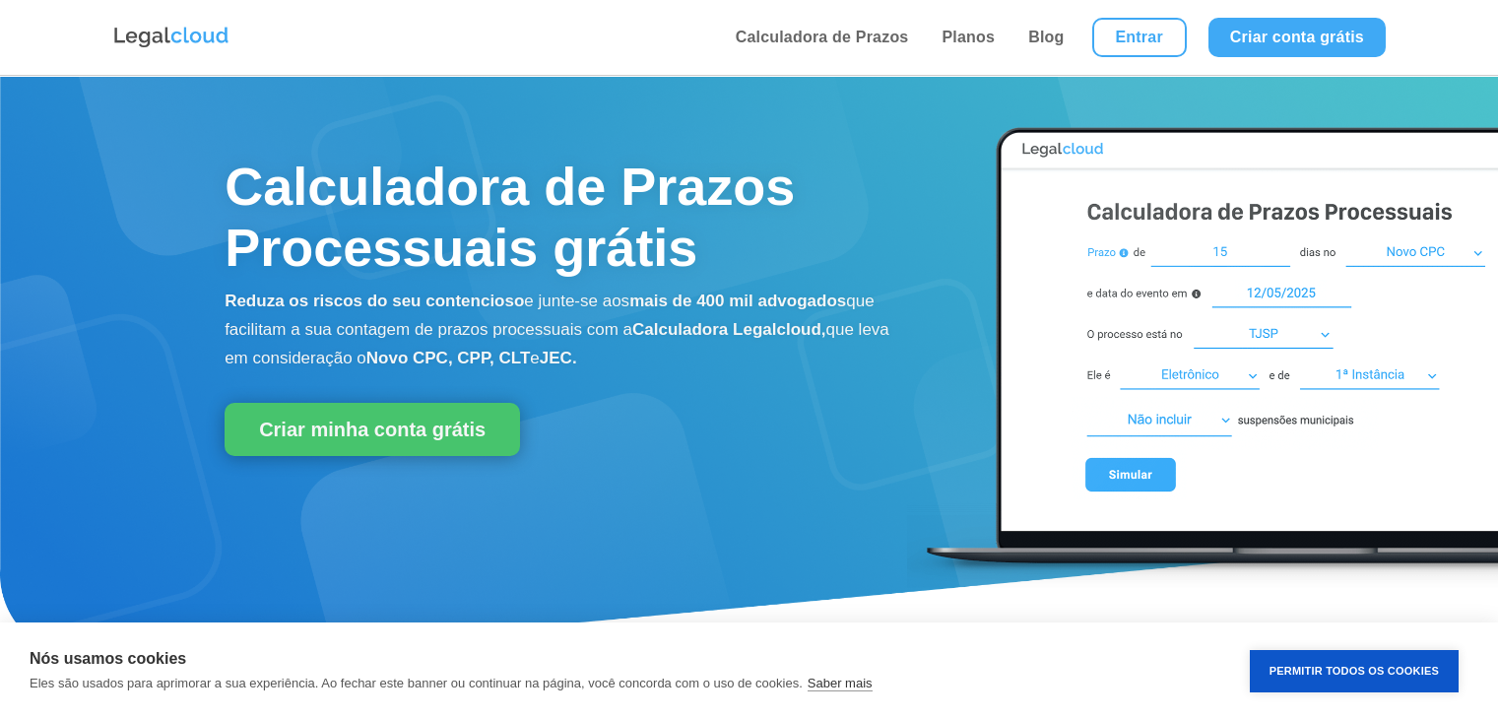 Image resolution: width=1498 pixels, height=719 pixels. I want to click on b: Calculadora Legalcloud,, so click(729, 329).